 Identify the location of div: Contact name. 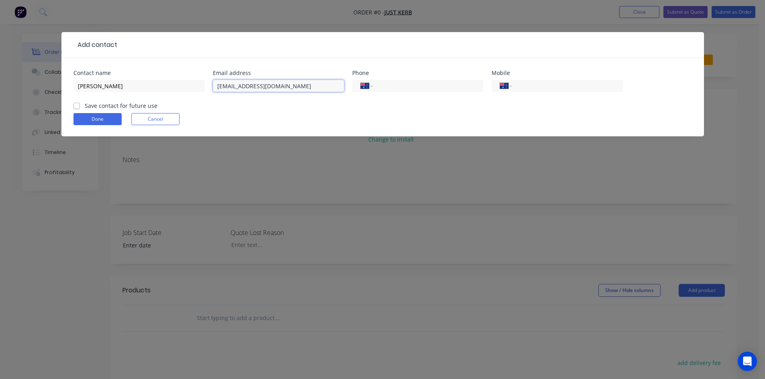
(139, 73).